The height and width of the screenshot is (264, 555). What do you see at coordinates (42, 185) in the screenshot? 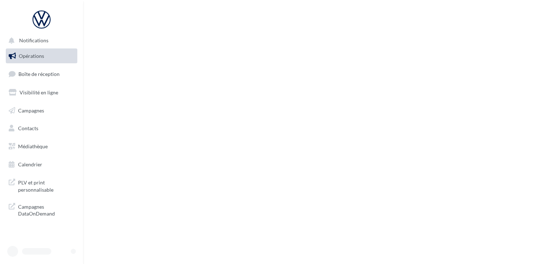
I see `a: PLV et print personnalisable` at bounding box center [42, 185].